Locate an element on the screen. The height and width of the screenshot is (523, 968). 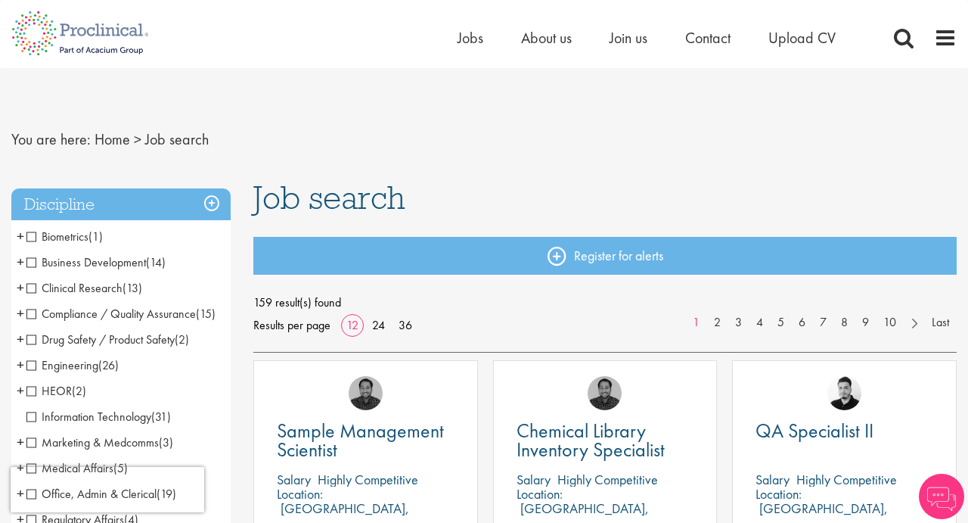
span: Chemical Library Inventory Specialist is located at coordinates (591, 439).